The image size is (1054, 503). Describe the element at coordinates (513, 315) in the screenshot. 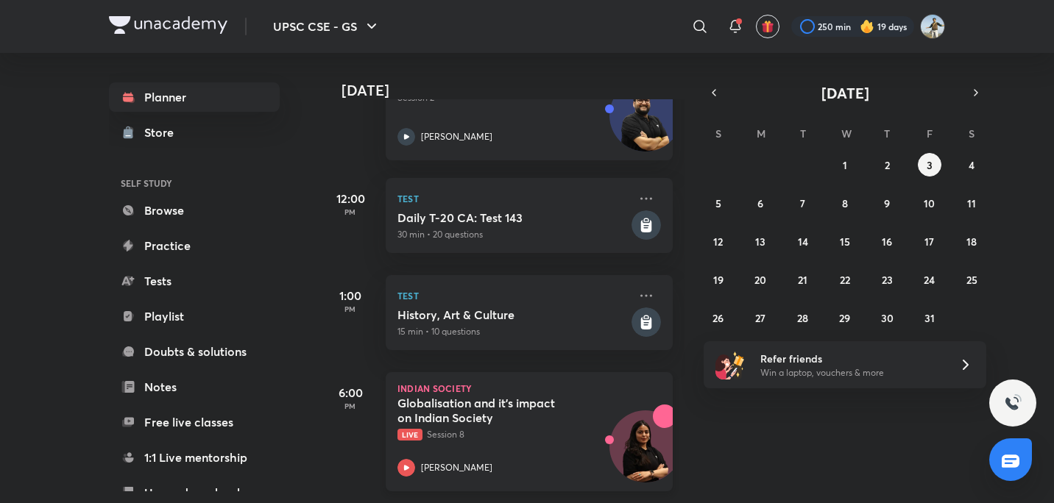

I see `h5: History, Art & Culture` at that location.